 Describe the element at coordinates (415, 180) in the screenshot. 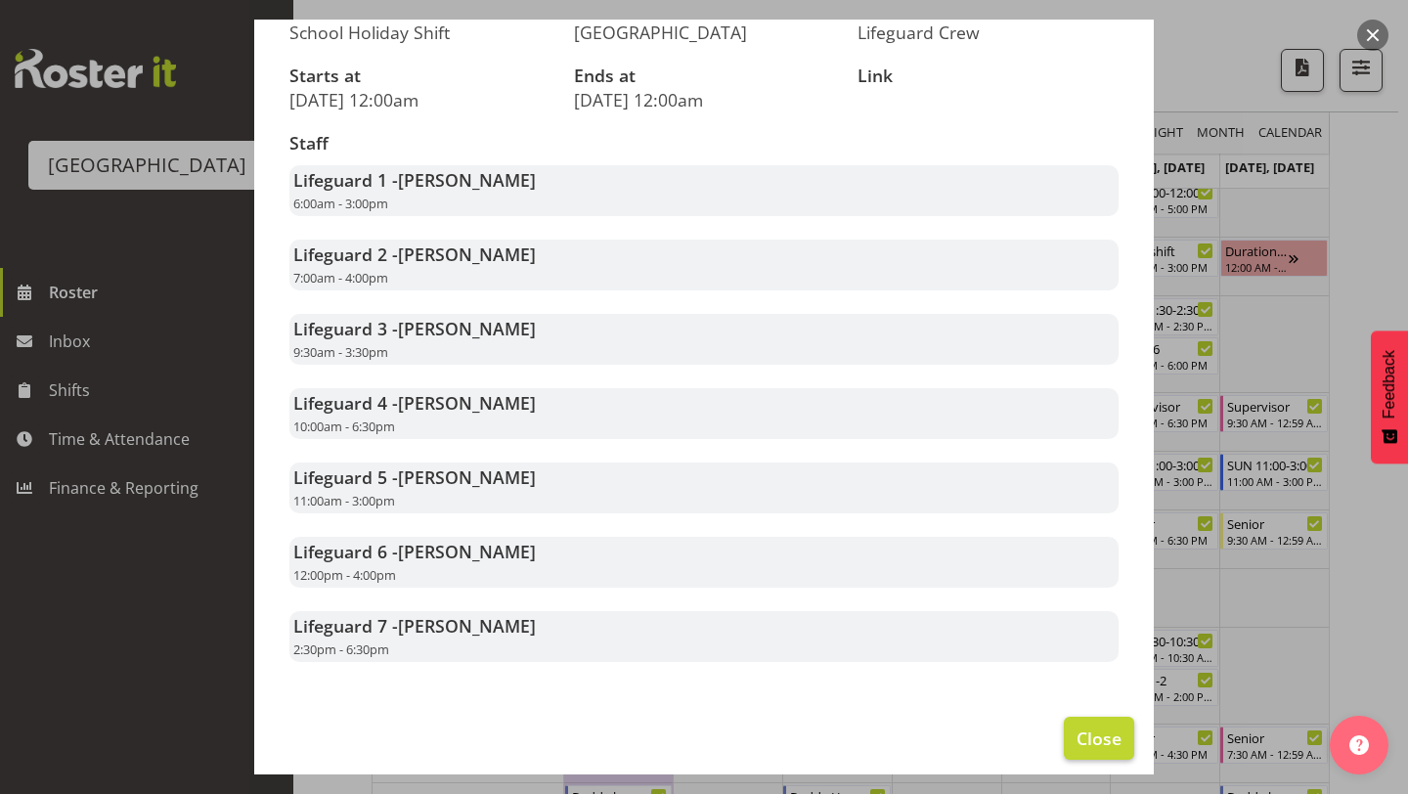

I see `strong: Lifeguard 1 -` at that location.